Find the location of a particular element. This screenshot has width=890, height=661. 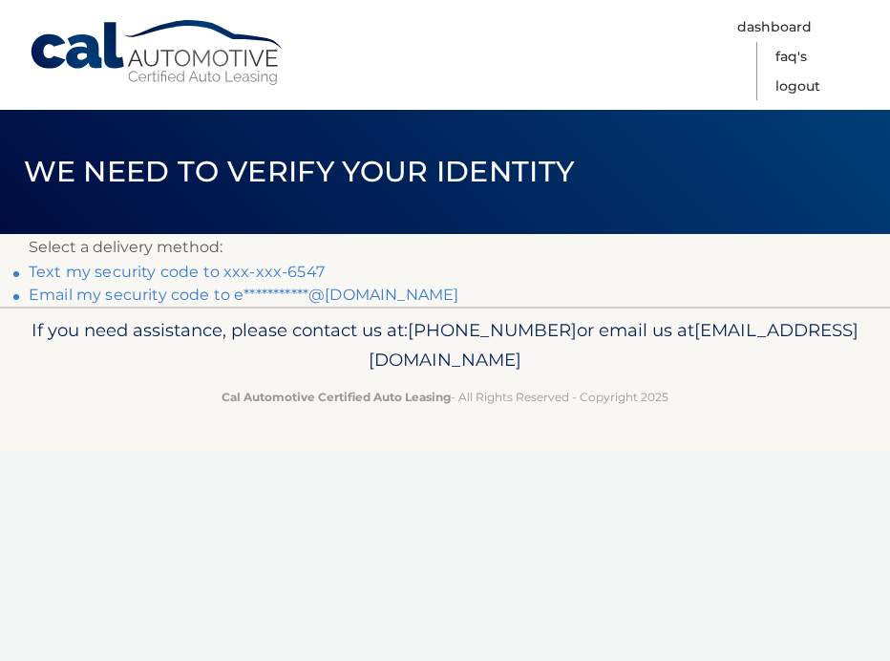

p: If you need assistance, please contact us at: or email us at is located at coordinates (445, 346).